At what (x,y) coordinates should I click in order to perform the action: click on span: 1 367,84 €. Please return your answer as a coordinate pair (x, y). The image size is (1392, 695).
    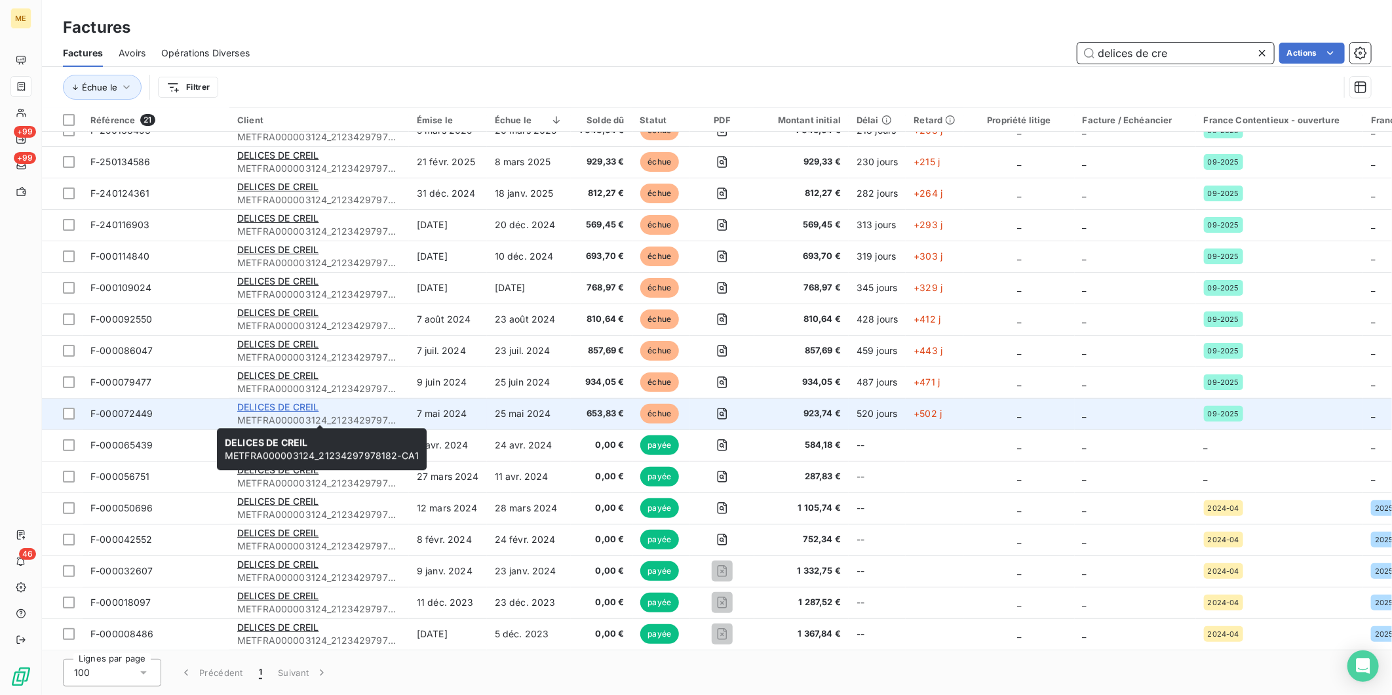
    Looking at the image, I should click on (801, 634).